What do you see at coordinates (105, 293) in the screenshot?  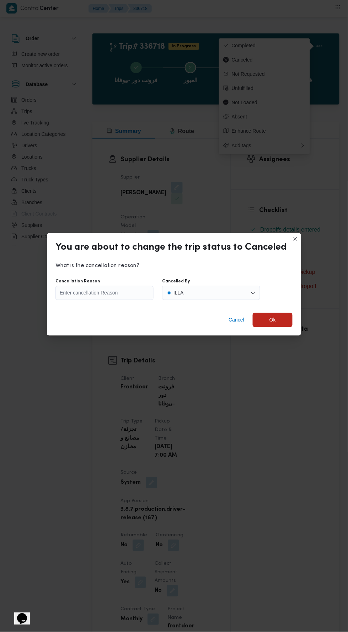 I see `input: Enter cancellation Reason` at bounding box center [105, 293].